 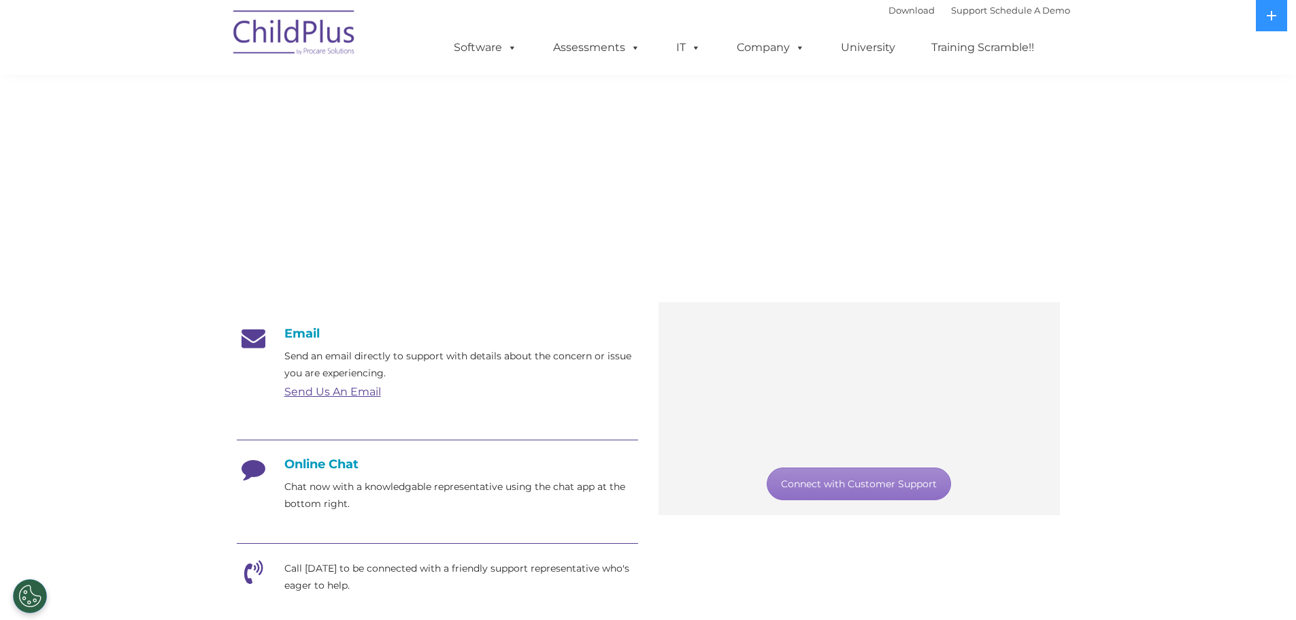 What do you see at coordinates (461, 365) in the screenshot?
I see `p: Send an email directly to support with details about the concern or issue you are experiencing.` at bounding box center [461, 365].